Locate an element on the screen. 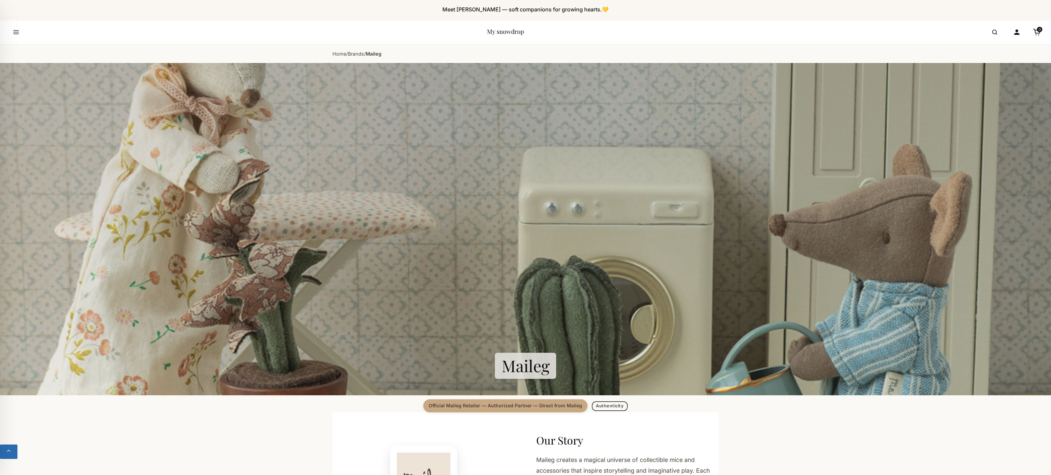 The image size is (1051, 475). button: Open search is located at coordinates (994, 32).